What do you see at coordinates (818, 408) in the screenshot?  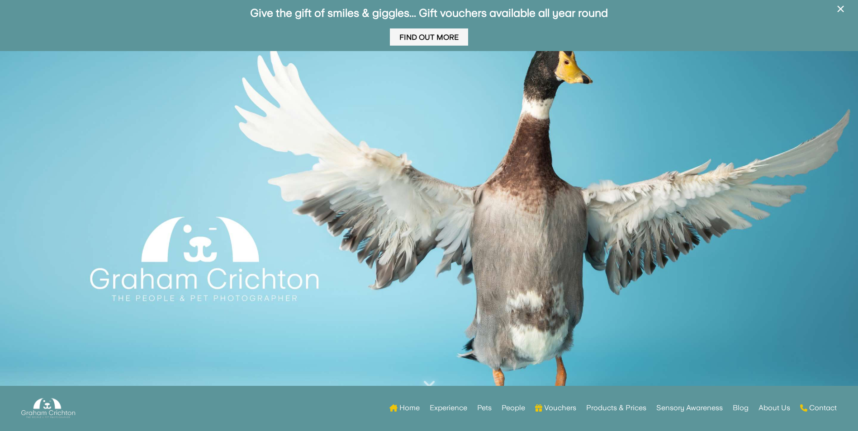 I see `a: Contact` at bounding box center [818, 408].